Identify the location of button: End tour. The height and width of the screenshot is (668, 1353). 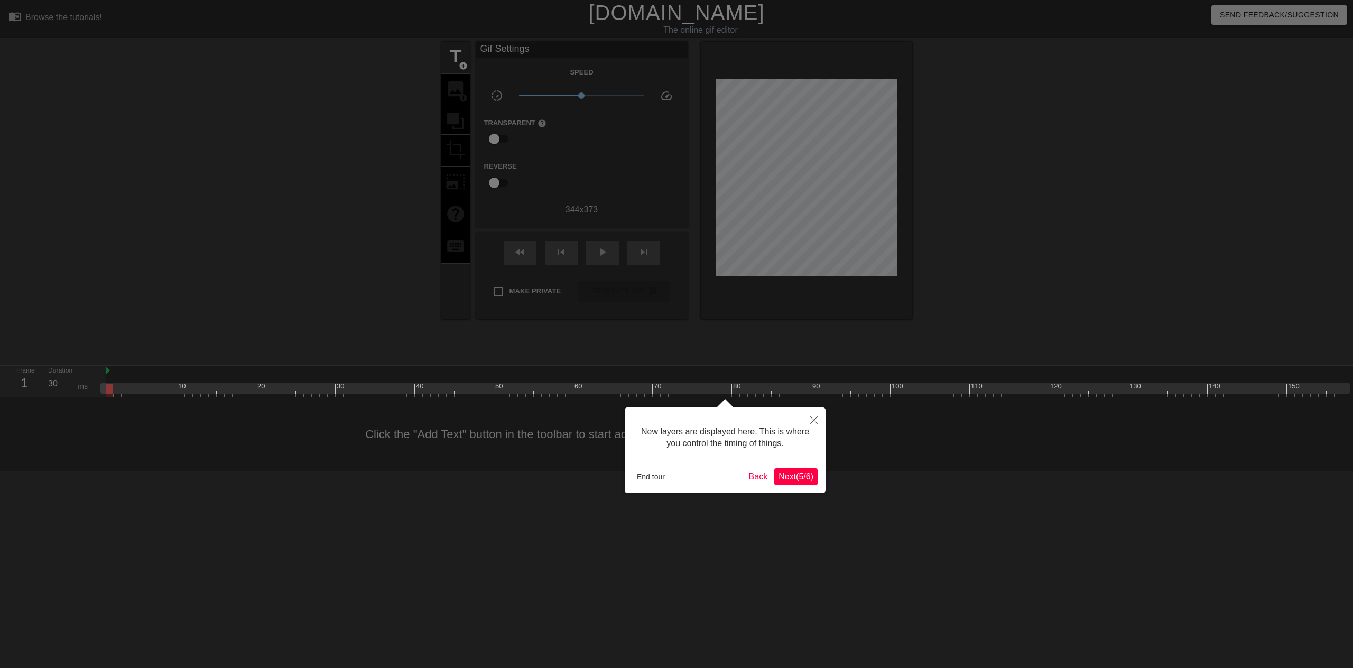
(651, 477).